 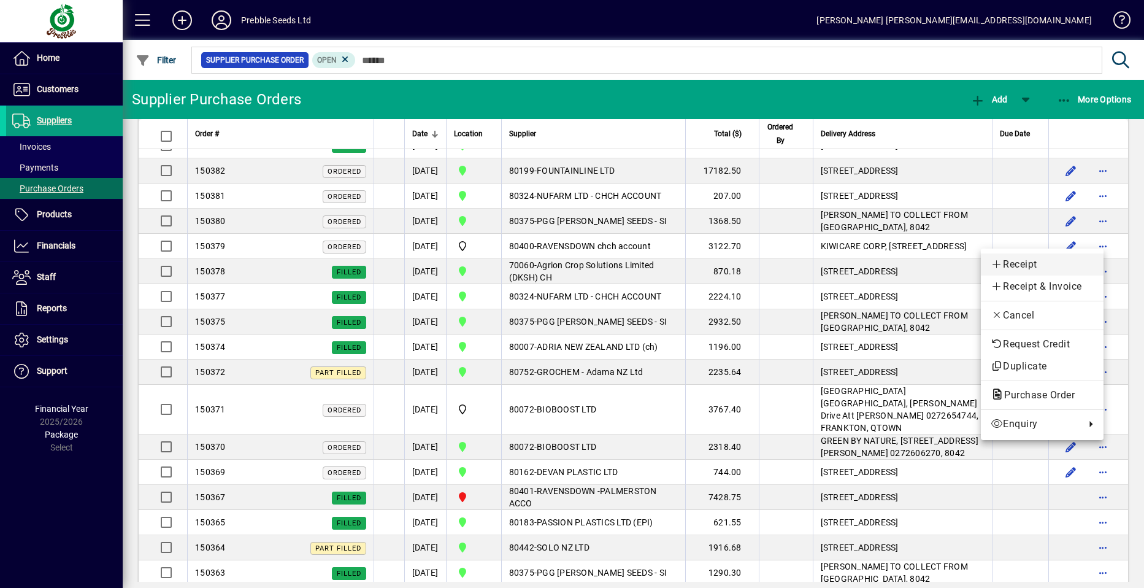 What do you see at coordinates (1042, 287) in the screenshot?
I see `span: Receipt & Invoice` at bounding box center [1042, 287].